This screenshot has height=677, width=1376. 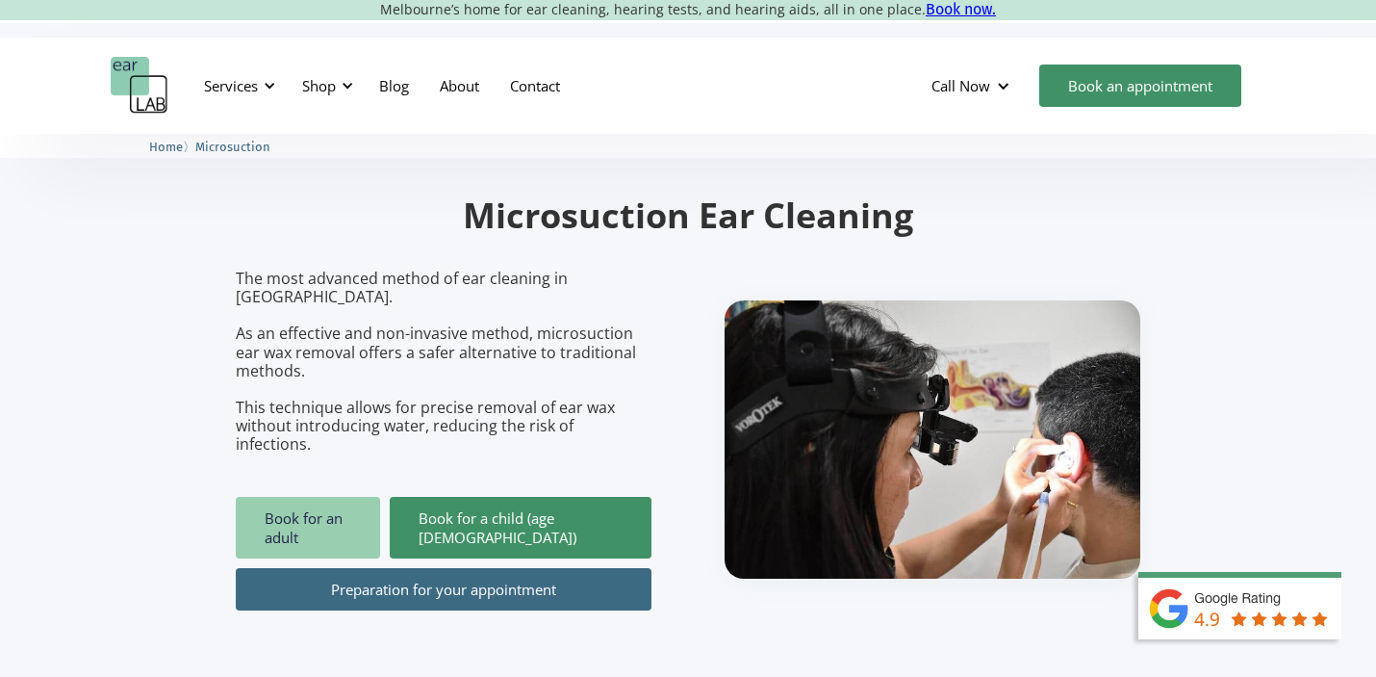 What do you see at coordinates (933, 439) in the screenshot?
I see `img: boy getting ear checked.` at bounding box center [933, 439].